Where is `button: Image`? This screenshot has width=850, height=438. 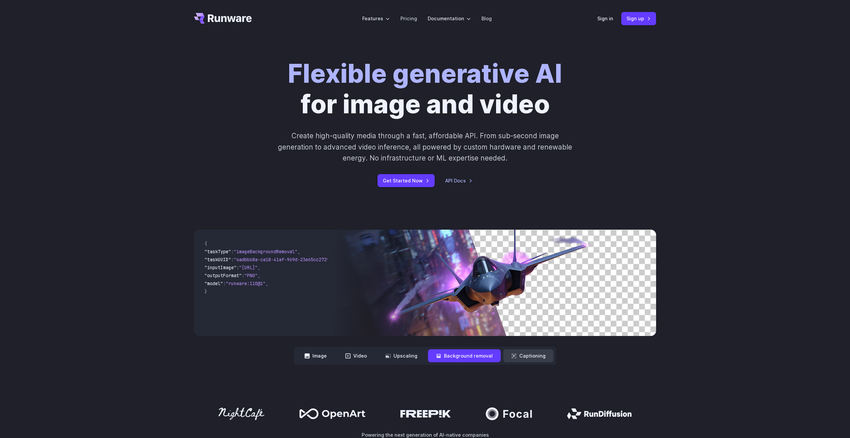 button: Image is located at coordinates (315, 355).